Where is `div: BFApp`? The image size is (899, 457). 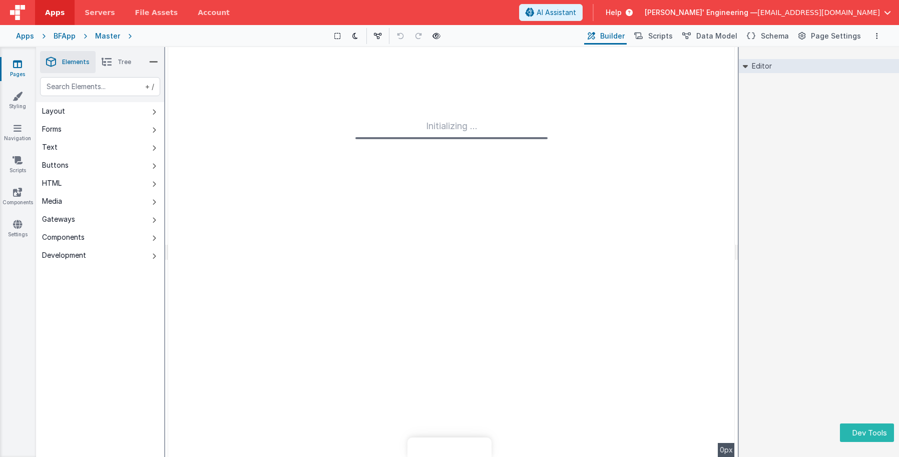
div: BFApp is located at coordinates (65, 36).